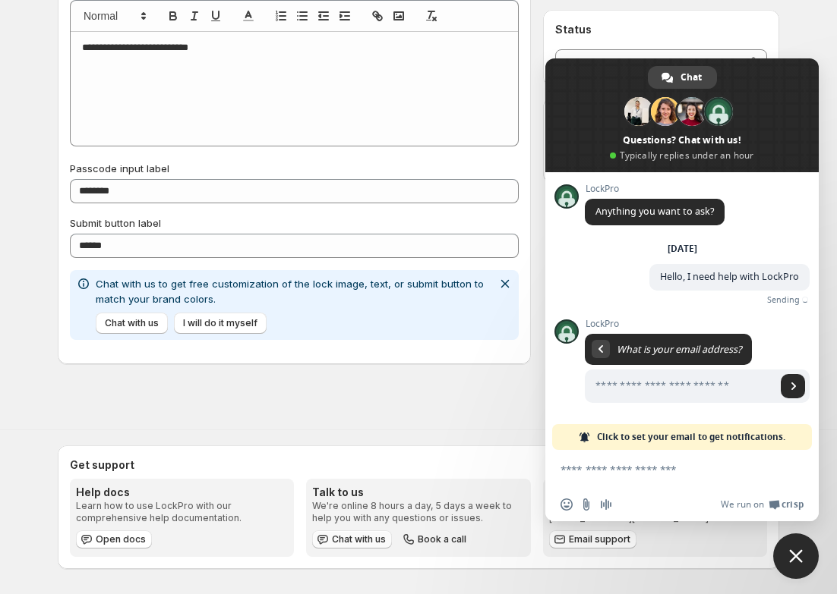 This screenshot has height=594, width=837. I want to click on p: Learn how to use LockPro with our comprehensive help documentation., so click(181, 512).